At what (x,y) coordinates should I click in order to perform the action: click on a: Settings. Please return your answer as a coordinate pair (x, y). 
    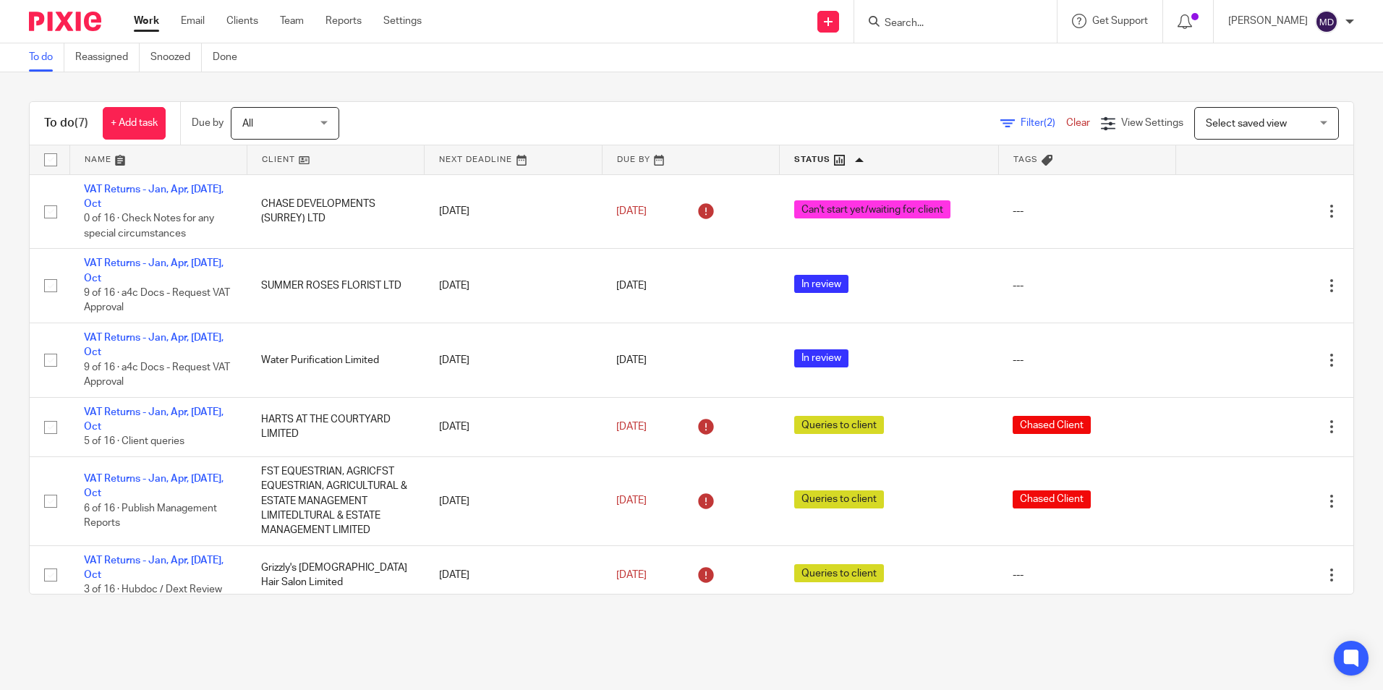
    Looking at the image, I should click on (402, 21).